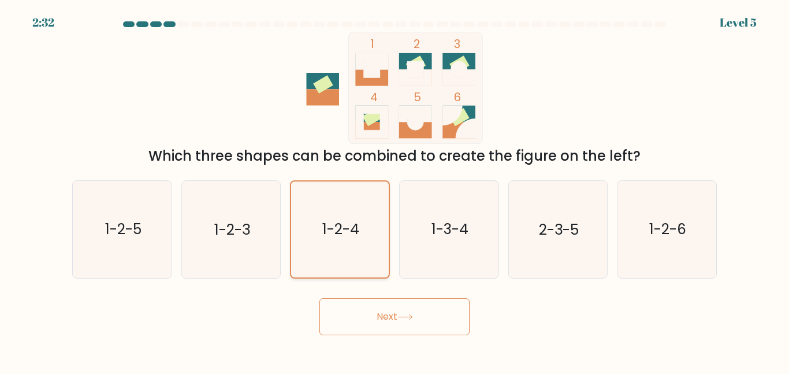 The height and width of the screenshot is (374, 789). Describe the element at coordinates (667, 229) in the screenshot. I see `text: 1-2-6` at that location.